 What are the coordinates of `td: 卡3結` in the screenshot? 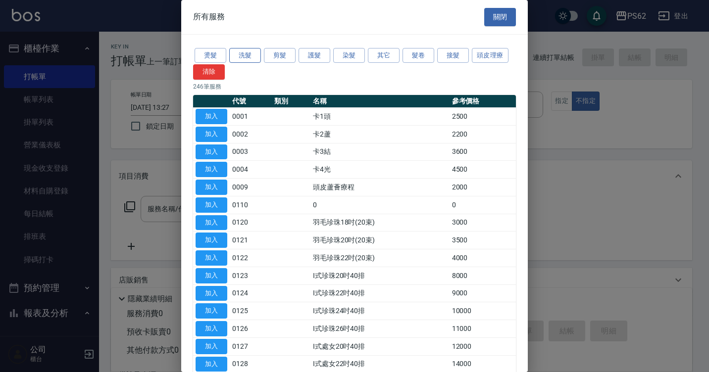 It's located at (380, 152).